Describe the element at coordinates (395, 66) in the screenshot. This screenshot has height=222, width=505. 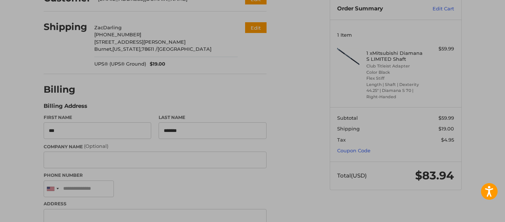
I see `li: Club Titleist Adapter` at that location.